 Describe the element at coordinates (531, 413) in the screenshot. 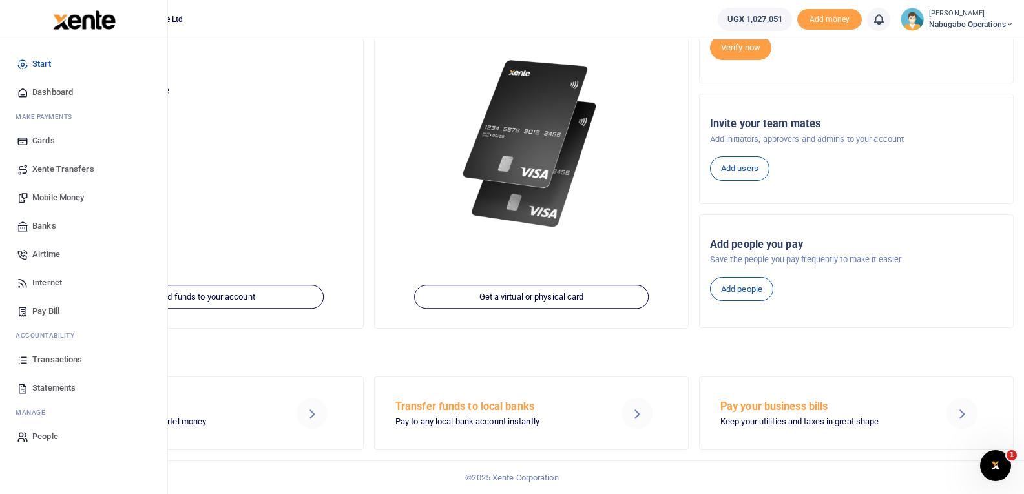

I see `a: Transfer funds to local banks Pay to any local bank account instantly` at that location.